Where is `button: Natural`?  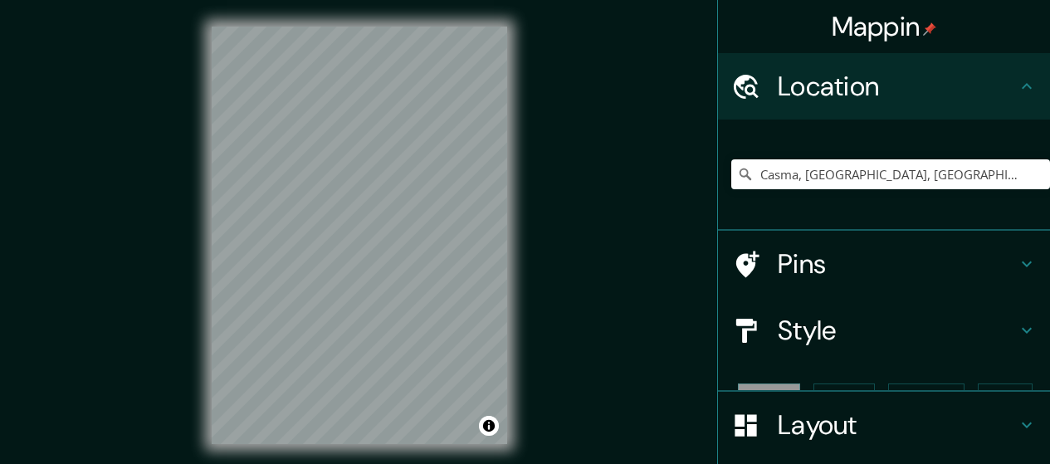 button: Natural is located at coordinates (926, 398).